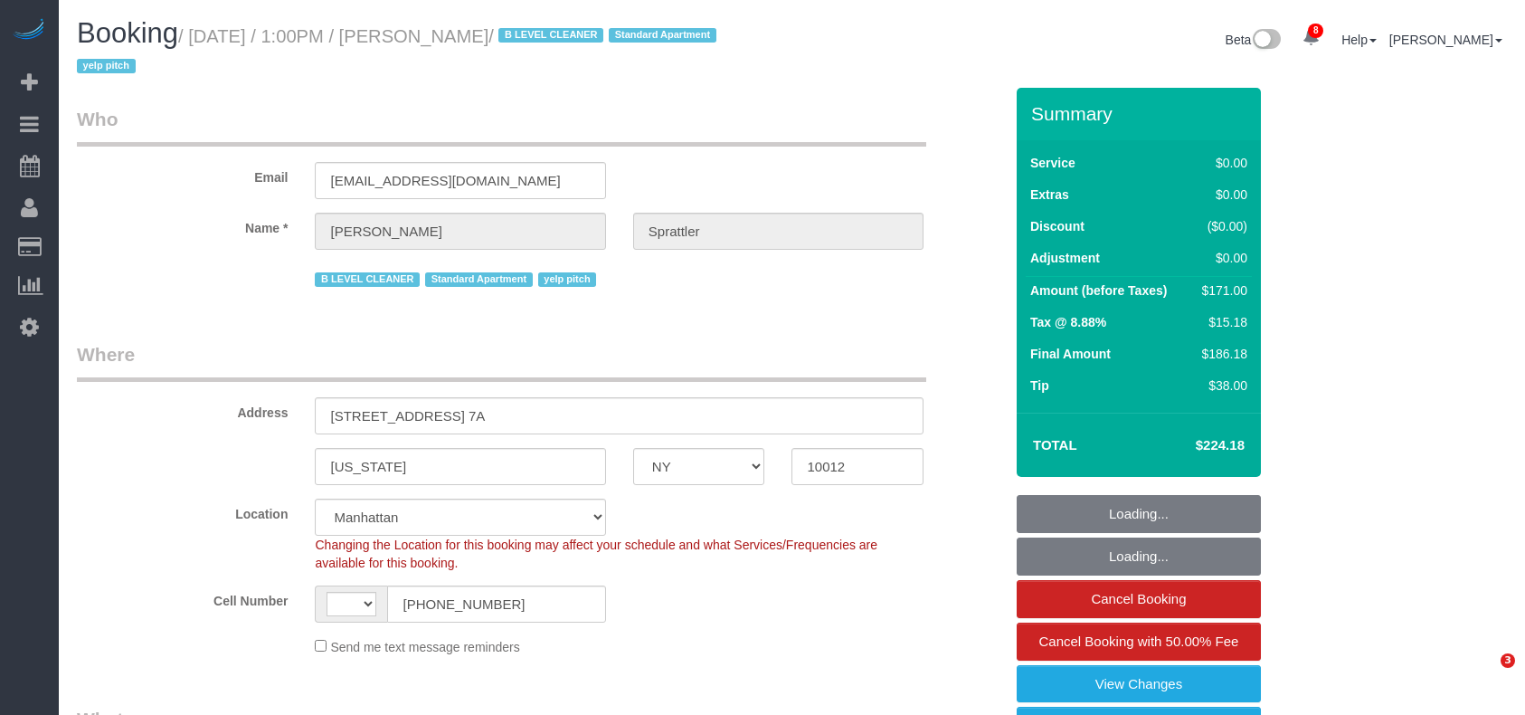  I want to click on a: View Changes, so click(1139, 684).